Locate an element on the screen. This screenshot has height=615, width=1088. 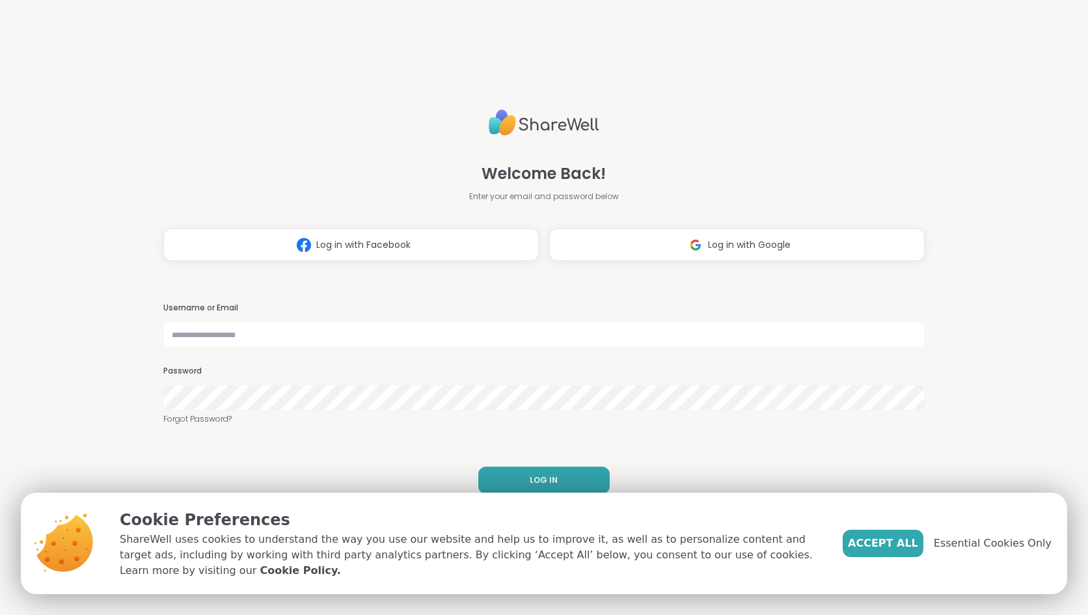
a: Cookie Policy. is located at coordinates (300, 571).